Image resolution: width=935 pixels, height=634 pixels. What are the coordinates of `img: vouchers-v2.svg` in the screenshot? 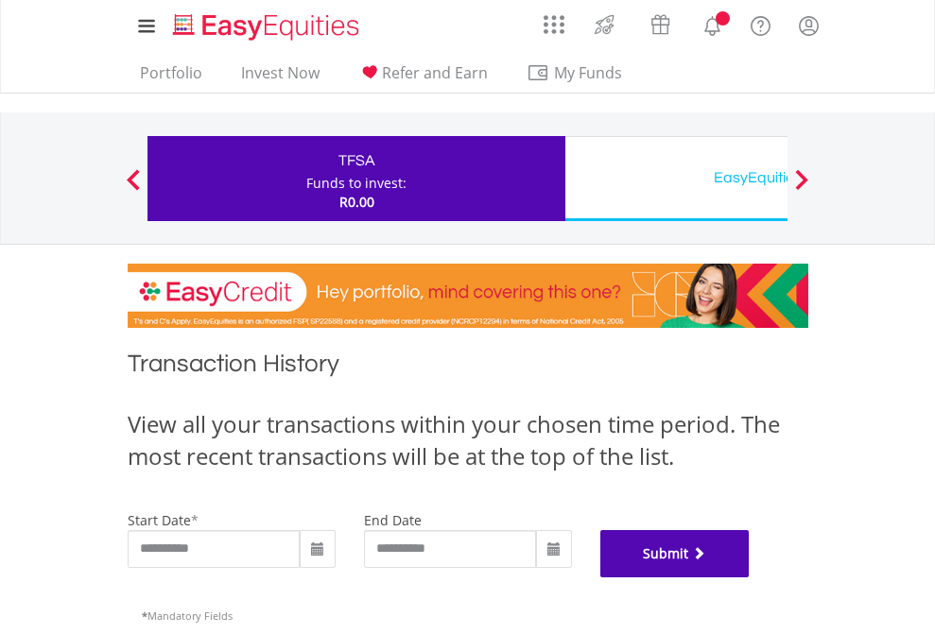 It's located at (660, 25).